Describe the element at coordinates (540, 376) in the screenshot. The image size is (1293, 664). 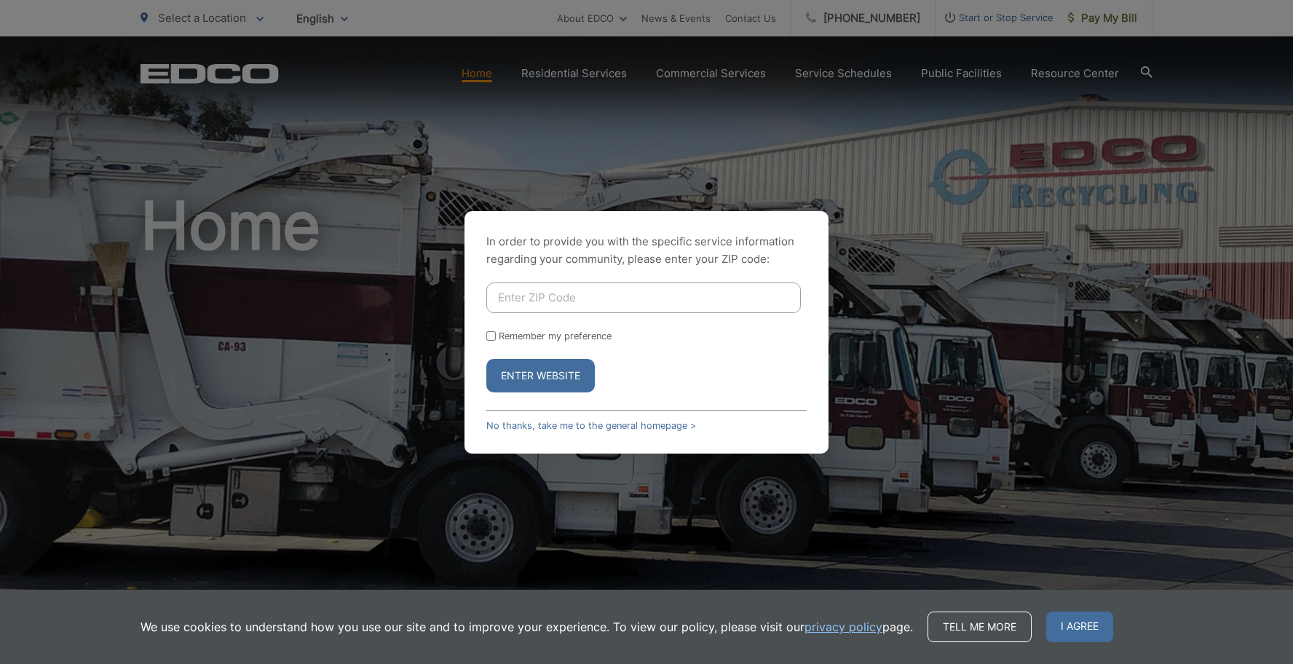
I see `button: Enter Website` at that location.